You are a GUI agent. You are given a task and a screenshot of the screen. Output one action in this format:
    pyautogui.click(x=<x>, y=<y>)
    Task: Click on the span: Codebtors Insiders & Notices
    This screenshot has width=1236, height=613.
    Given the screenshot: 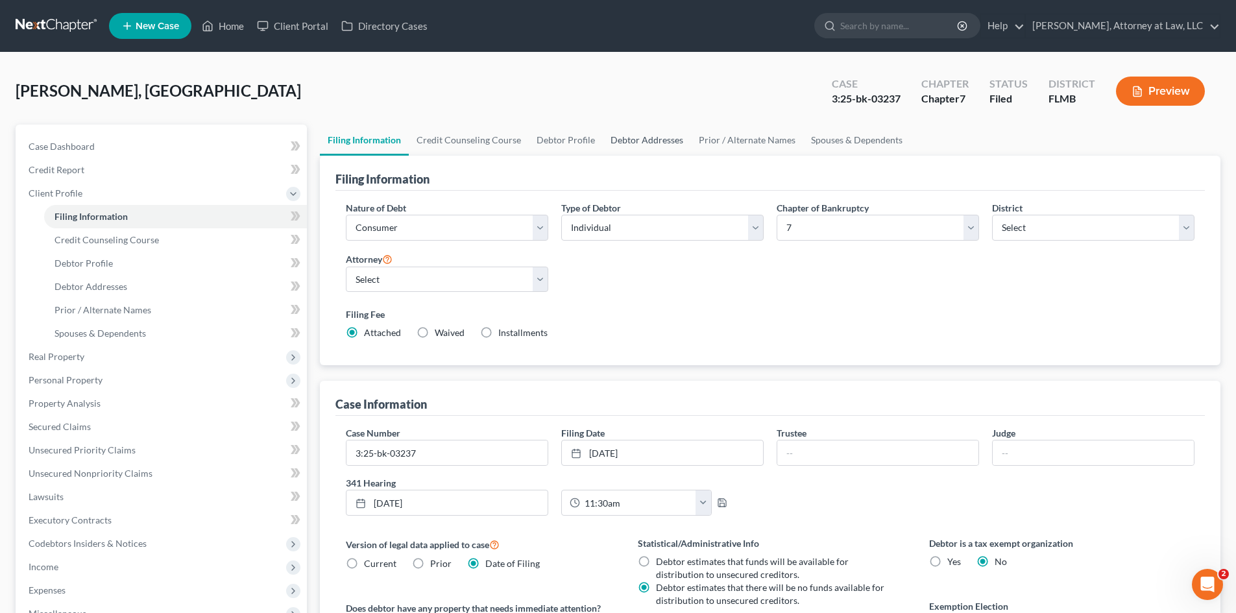 What is the action you would take?
    pyautogui.click(x=88, y=543)
    